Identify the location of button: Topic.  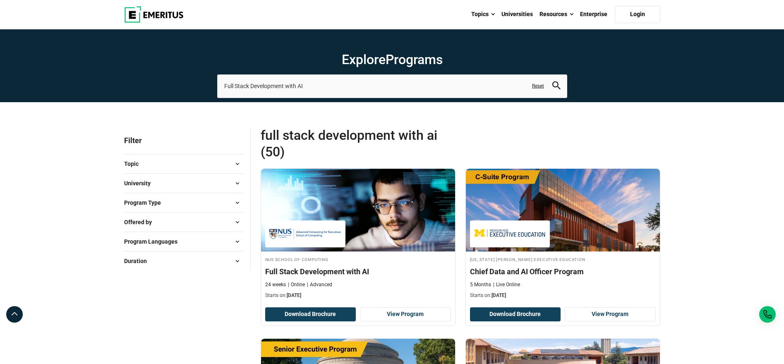
(184, 164).